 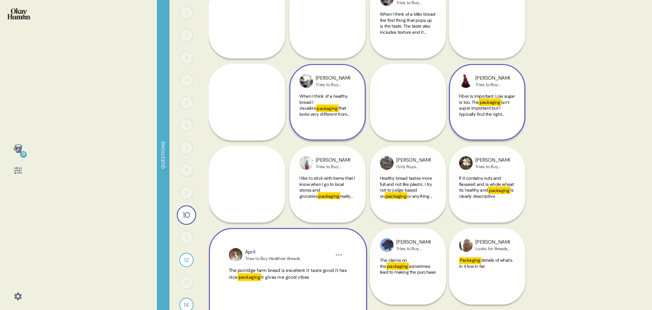 I want to click on div: 4, so click(x=187, y=80).